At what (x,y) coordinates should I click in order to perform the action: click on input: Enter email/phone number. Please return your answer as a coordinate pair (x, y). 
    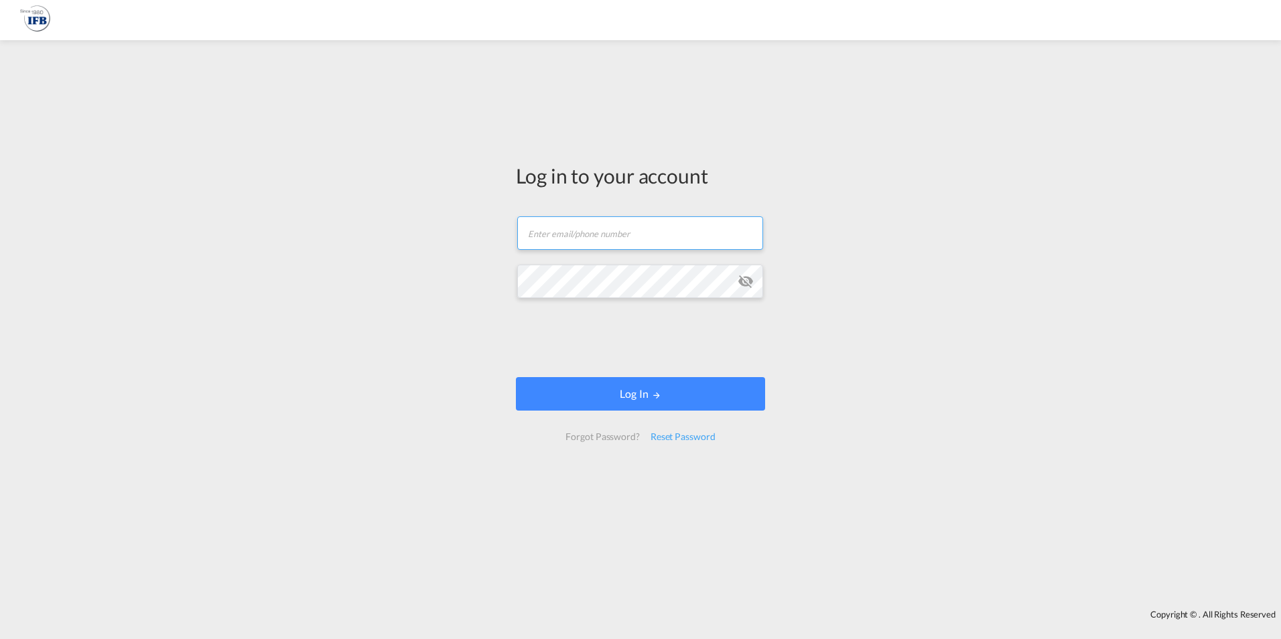
    Looking at the image, I should click on (640, 233).